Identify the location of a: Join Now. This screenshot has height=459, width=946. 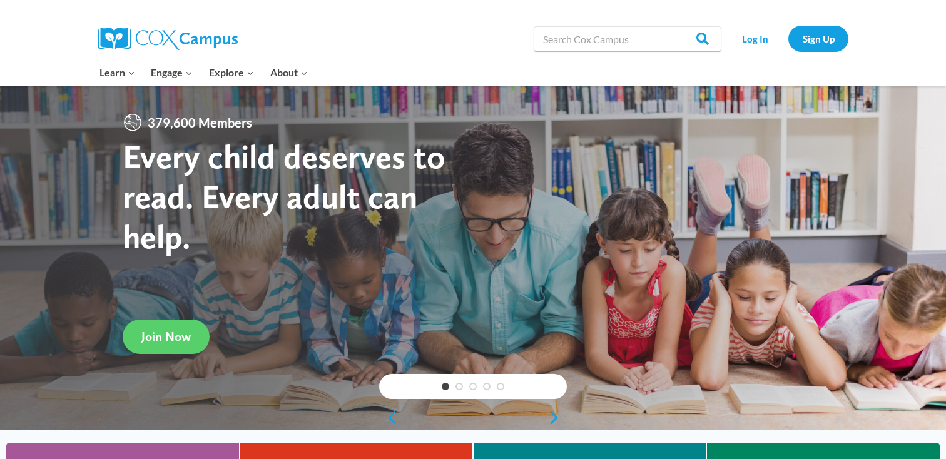
(166, 337).